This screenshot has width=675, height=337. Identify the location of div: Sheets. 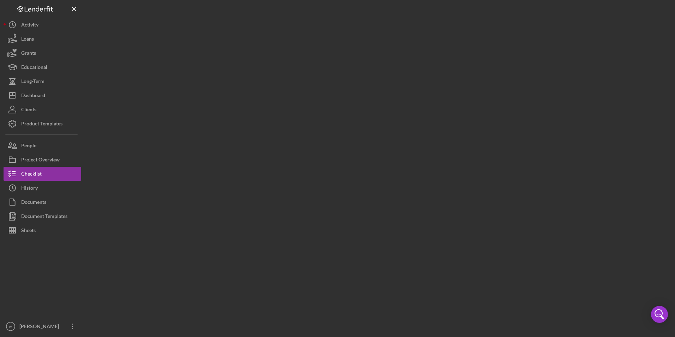
(28, 231).